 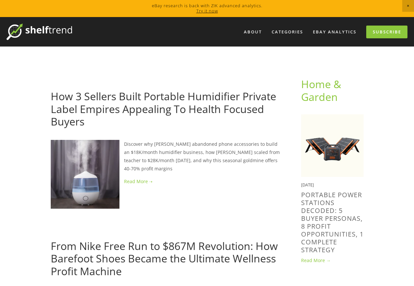 What do you see at coordinates (334, 32) in the screenshot?
I see `a: eBay Analytics` at bounding box center [334, 32].